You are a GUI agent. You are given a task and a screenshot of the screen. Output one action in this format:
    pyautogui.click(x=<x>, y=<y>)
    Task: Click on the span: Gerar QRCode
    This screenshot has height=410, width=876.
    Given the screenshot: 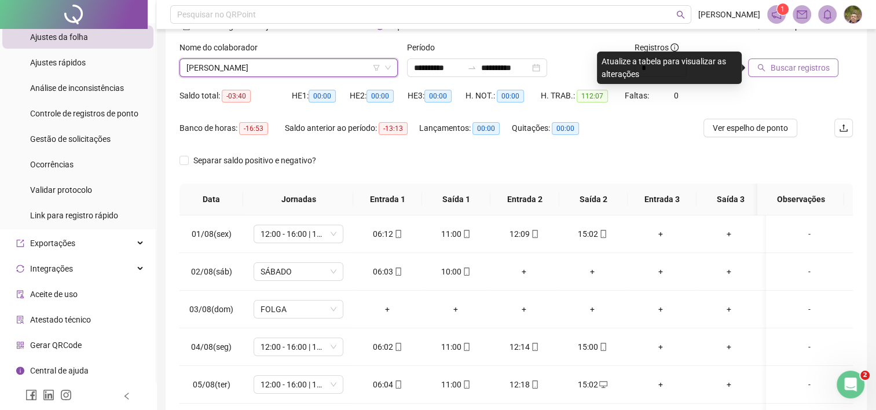 What is the action you would take?
    pyautogui.click(x=56, y=345)
    